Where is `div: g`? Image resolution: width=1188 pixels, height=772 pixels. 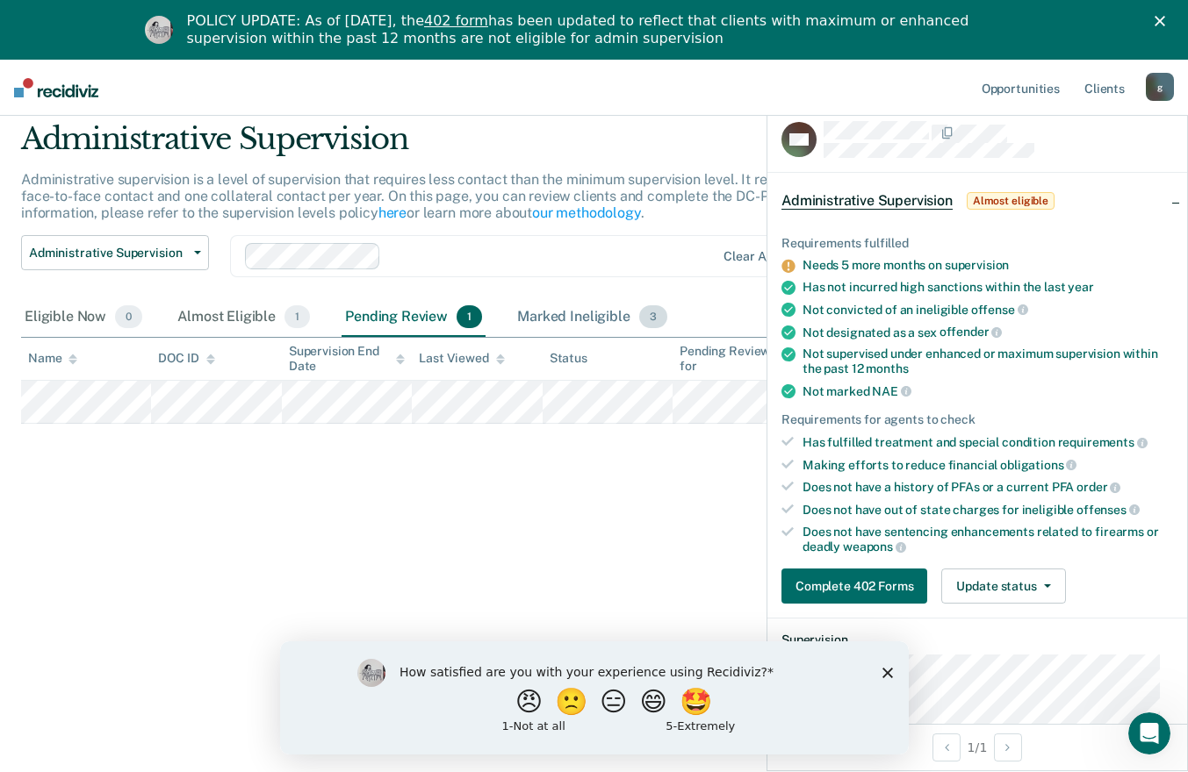 div: g is located at coordinates (1160, 87).